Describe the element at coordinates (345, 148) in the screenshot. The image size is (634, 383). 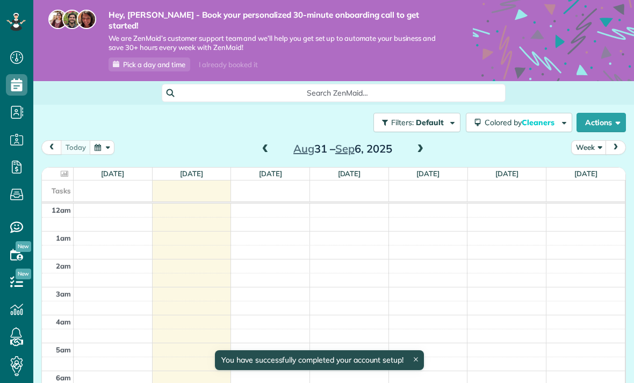
I see `span: Sep` at that location.